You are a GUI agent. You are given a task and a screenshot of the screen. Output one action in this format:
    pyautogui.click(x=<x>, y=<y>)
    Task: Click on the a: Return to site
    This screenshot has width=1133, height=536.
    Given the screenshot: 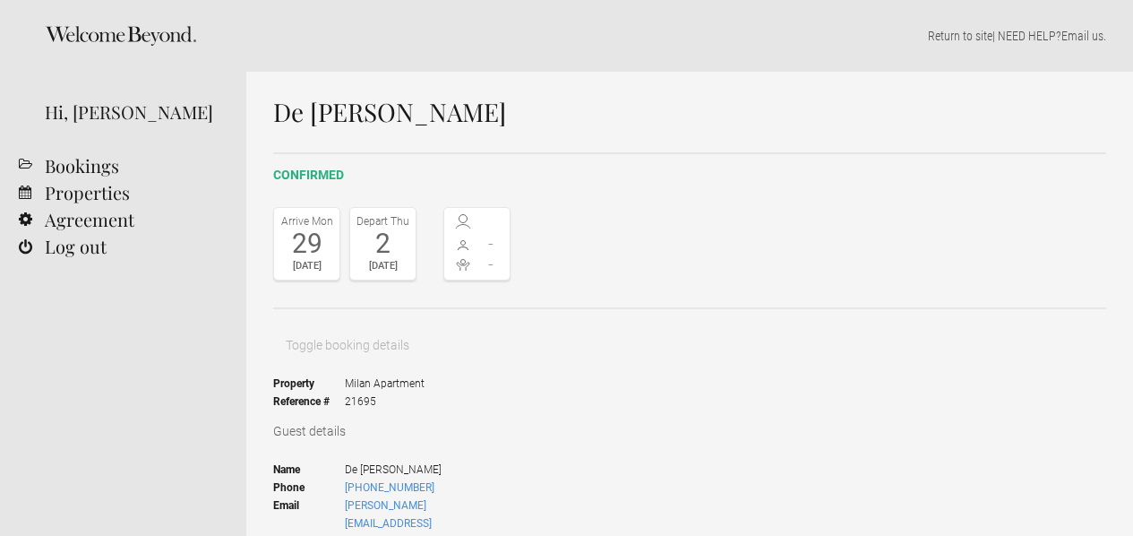 What is the action you would take?
    pyautogui.click(x=960, y=36)
    